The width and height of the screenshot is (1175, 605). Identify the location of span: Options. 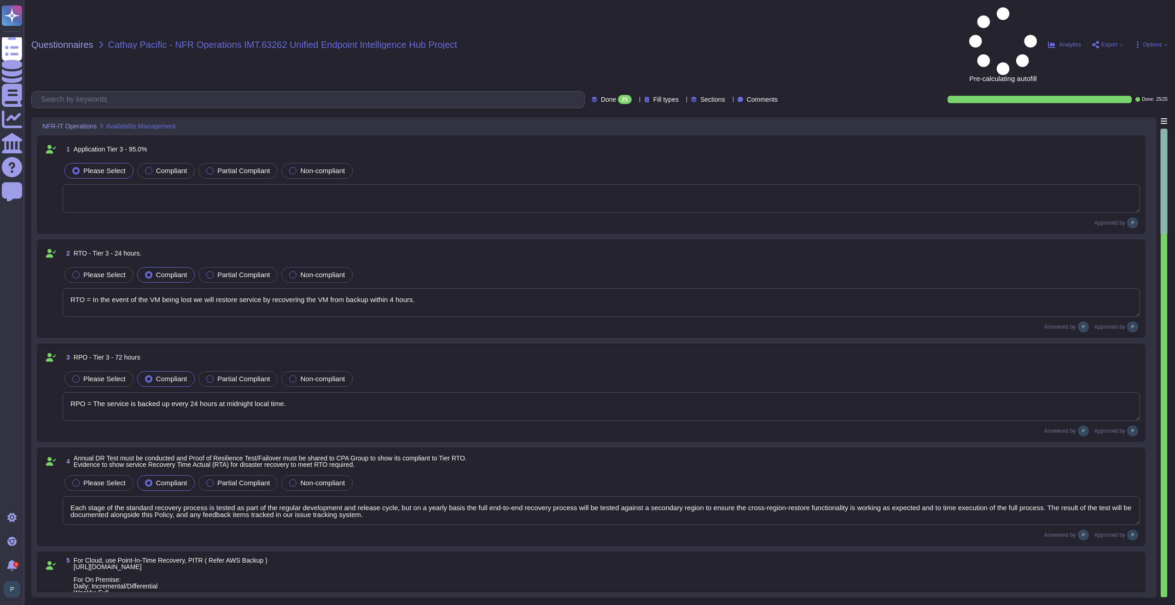
(1152, 45).